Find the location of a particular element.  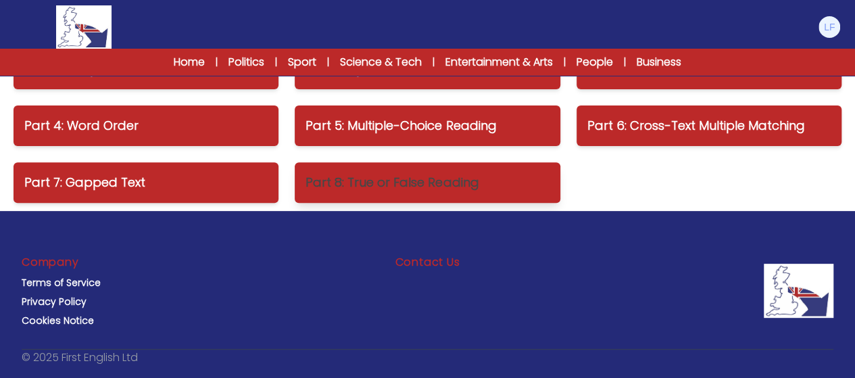

p: Part 7: Gapped Text is located at coordinates (146, 183).